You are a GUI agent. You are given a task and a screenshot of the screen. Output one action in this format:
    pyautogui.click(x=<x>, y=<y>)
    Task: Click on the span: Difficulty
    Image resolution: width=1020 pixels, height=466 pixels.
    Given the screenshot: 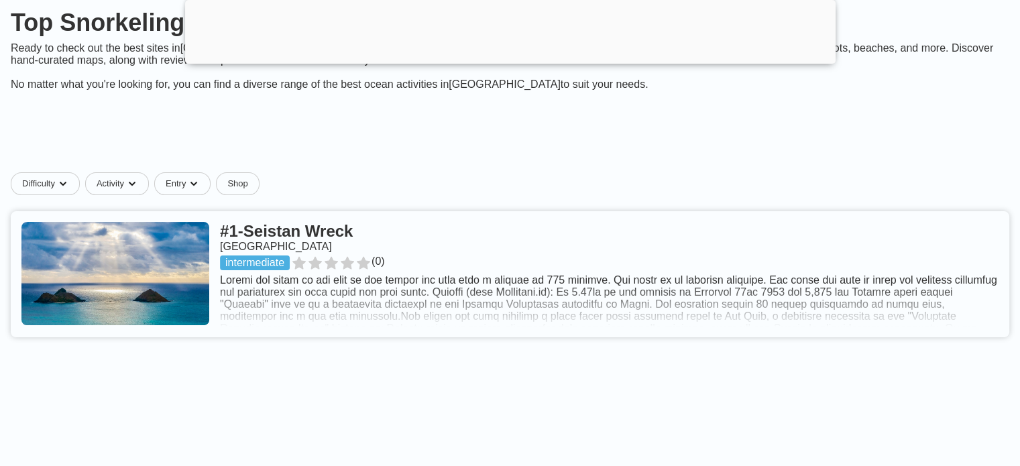 What is the action you would take?
    pyautogui.click(x=38, y=184)
    